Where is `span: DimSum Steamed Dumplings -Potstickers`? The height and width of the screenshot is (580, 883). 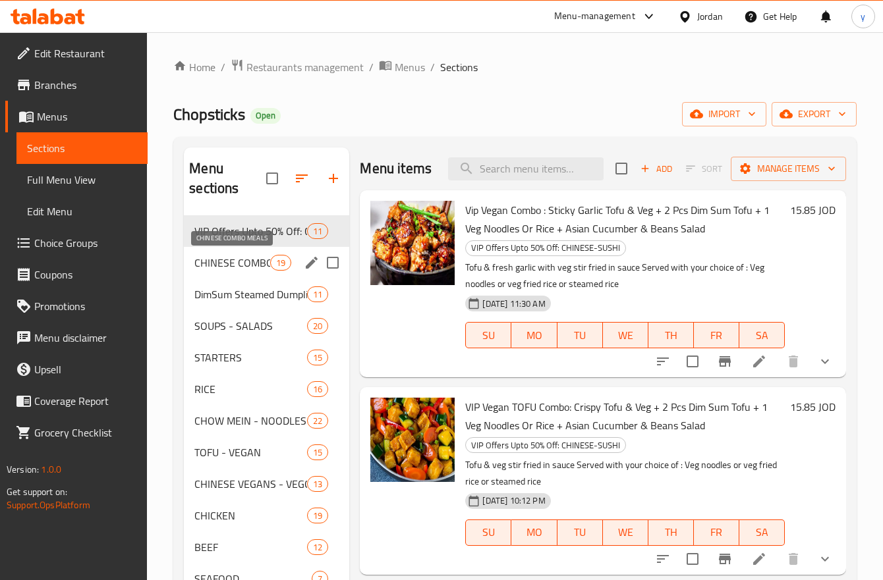
span: DimSum Steamed Dumplings -Potstickers is located at coordinates (250, 294).